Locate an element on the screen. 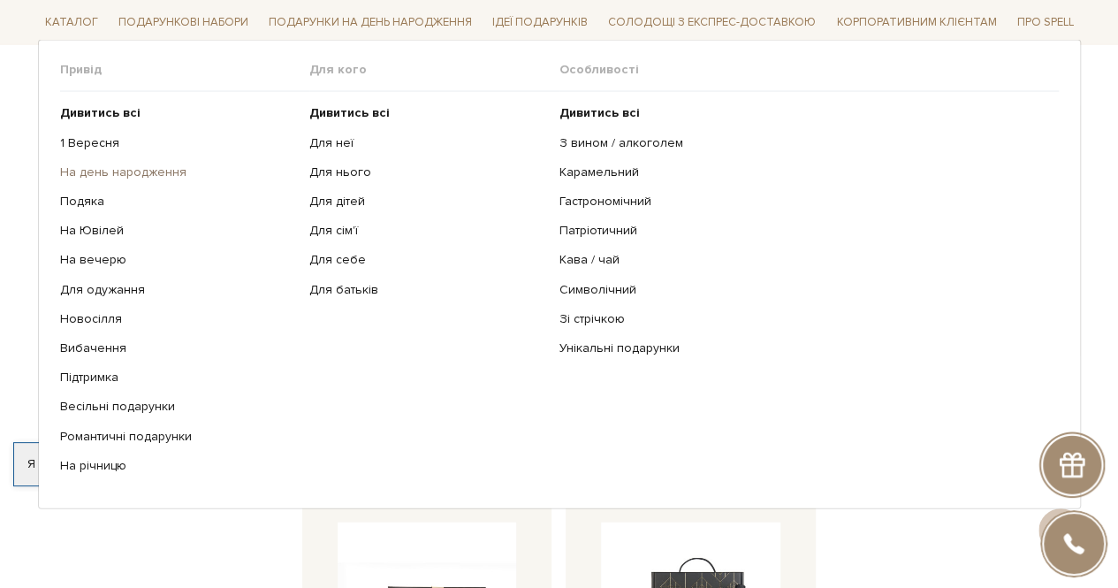 This screenshot has width=1118, height=588. span: Подарунки на День народження is located at coordinates (370, 22).